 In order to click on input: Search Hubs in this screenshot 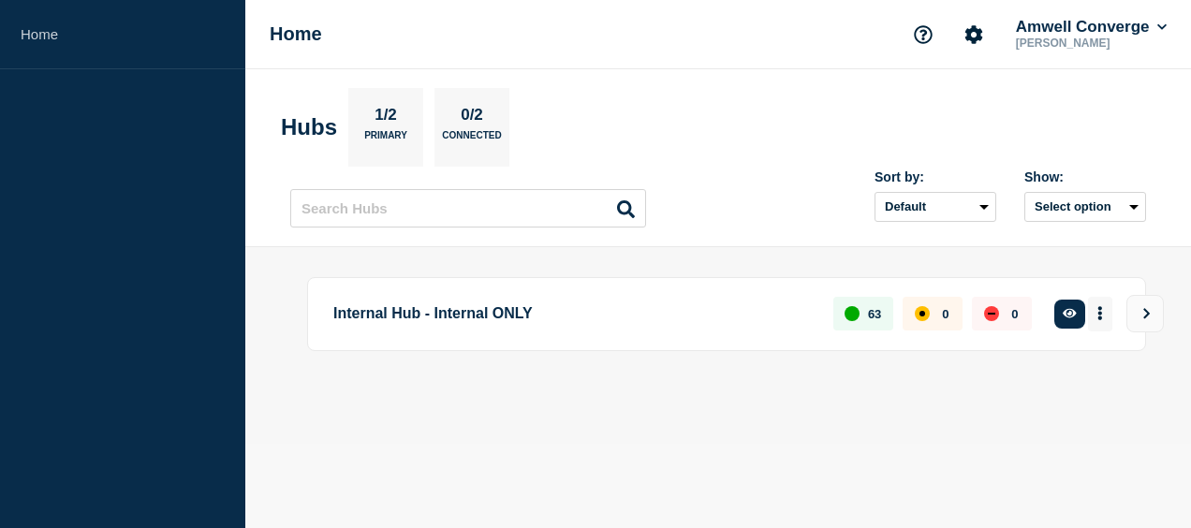, I will do `click(468, 208)`.